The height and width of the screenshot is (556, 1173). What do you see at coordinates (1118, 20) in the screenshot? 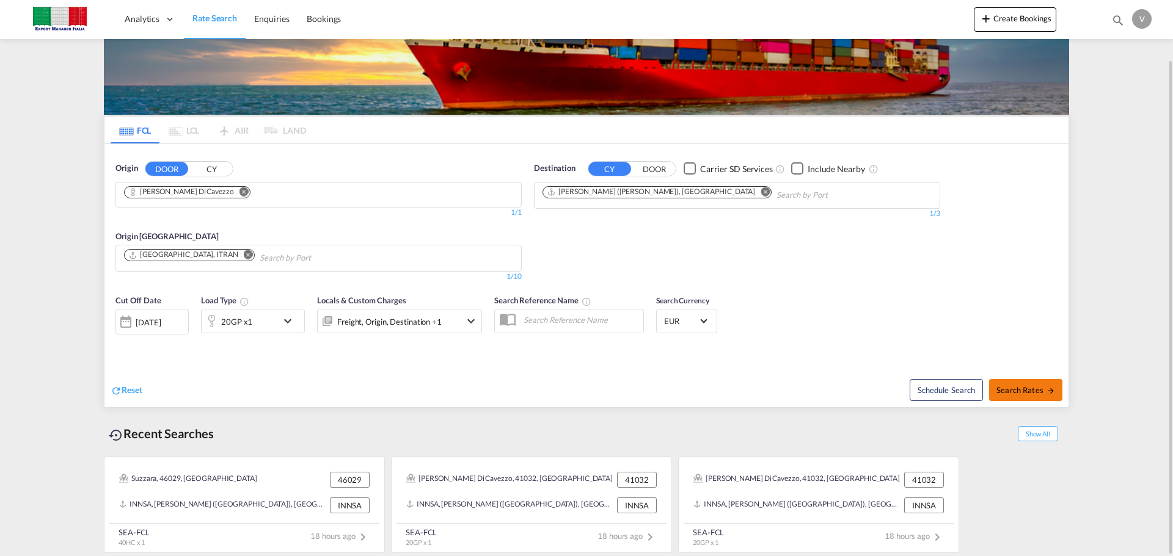
I see `md-icon: icon-magnify` at bounding box center [1118, 20].